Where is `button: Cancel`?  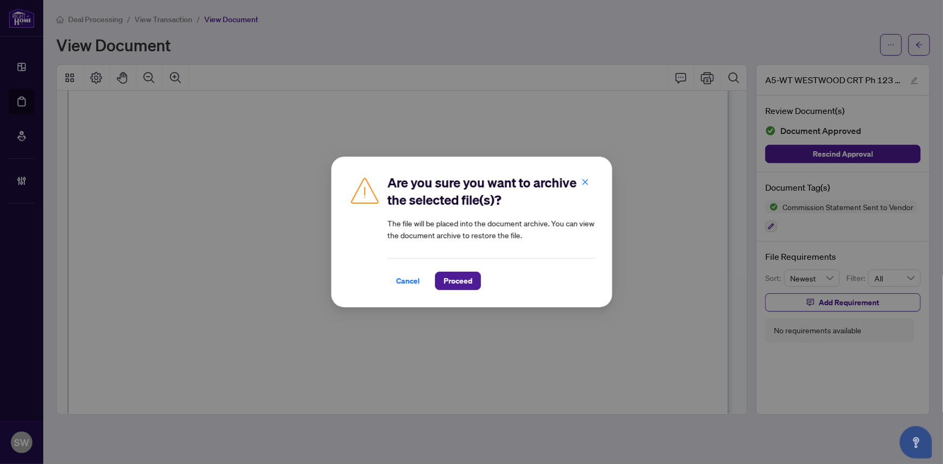 button: Cancel is located at coordinates (408, 281).